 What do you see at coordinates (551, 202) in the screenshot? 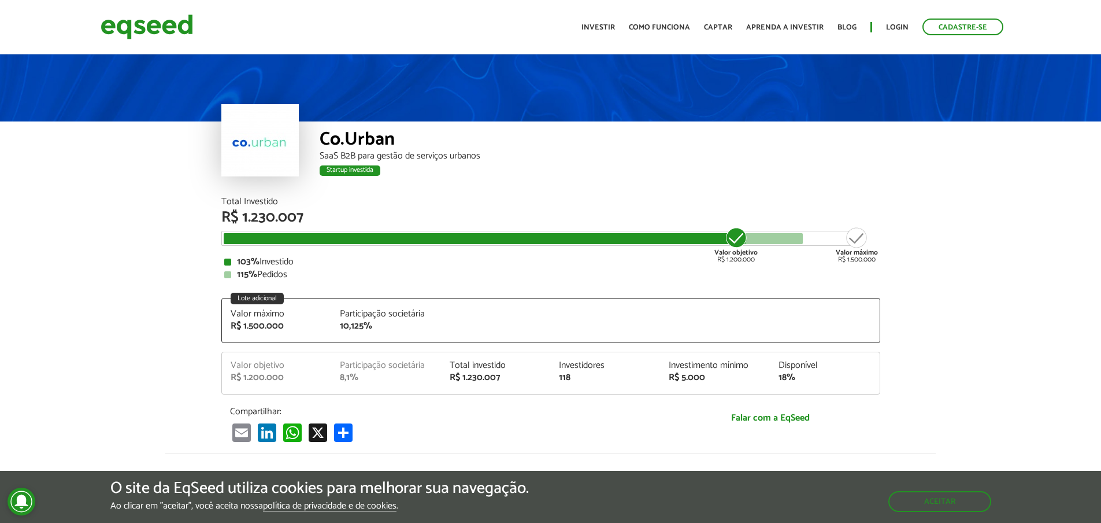
I see `div: Total Investido` at bounding box center [551, 202].